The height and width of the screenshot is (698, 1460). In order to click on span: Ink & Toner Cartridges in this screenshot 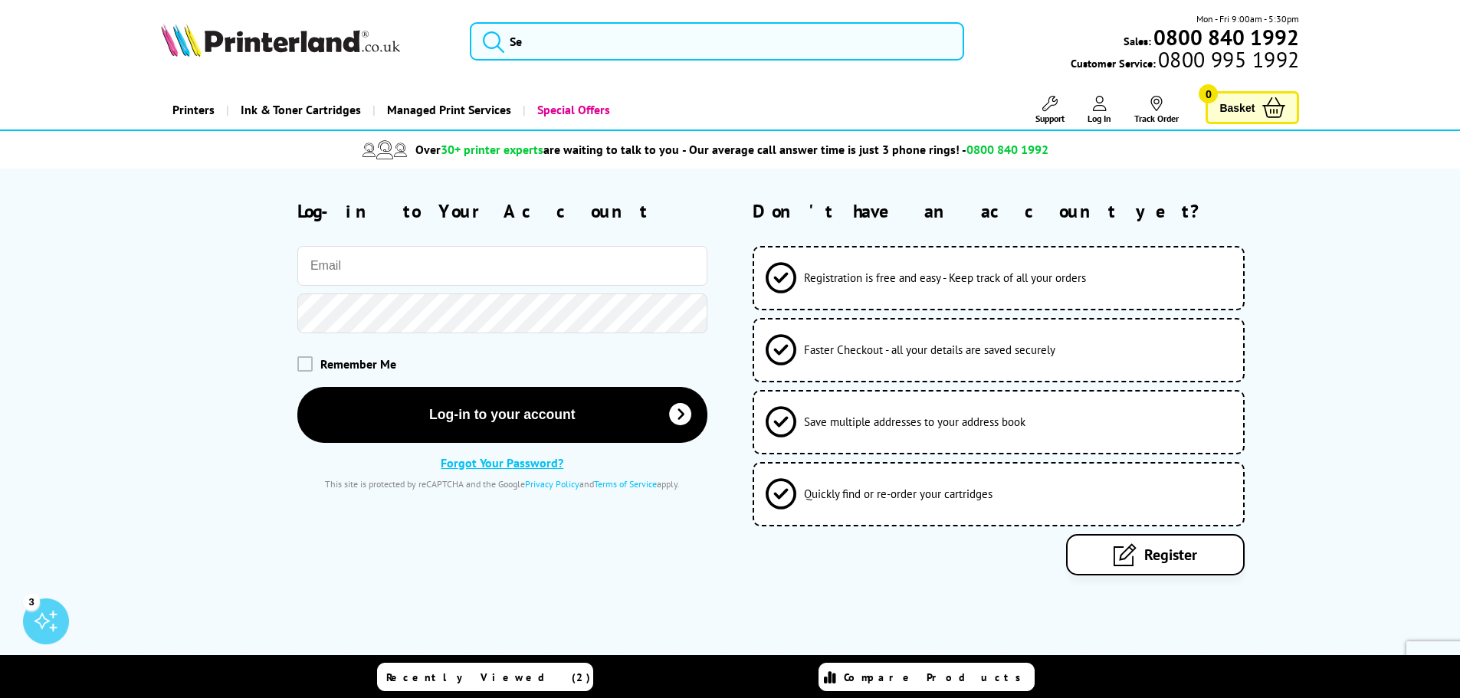, I will do `click(300, 110)`.